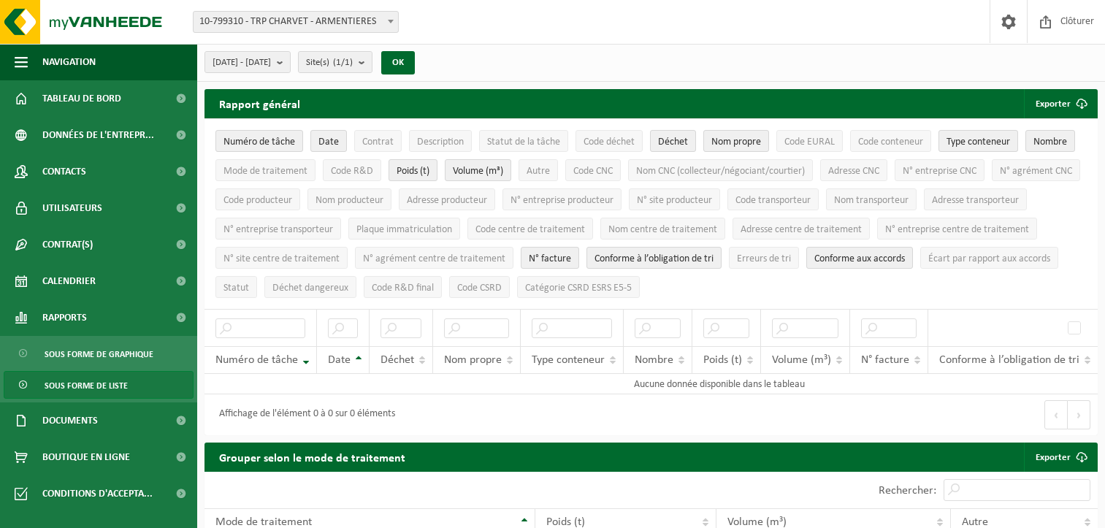 This screenshot has height=528, width=1105. What do you see at coordinates (593, 171) in the screenshot?
I see `span: Code CNC` at bounding box center [593, 171].